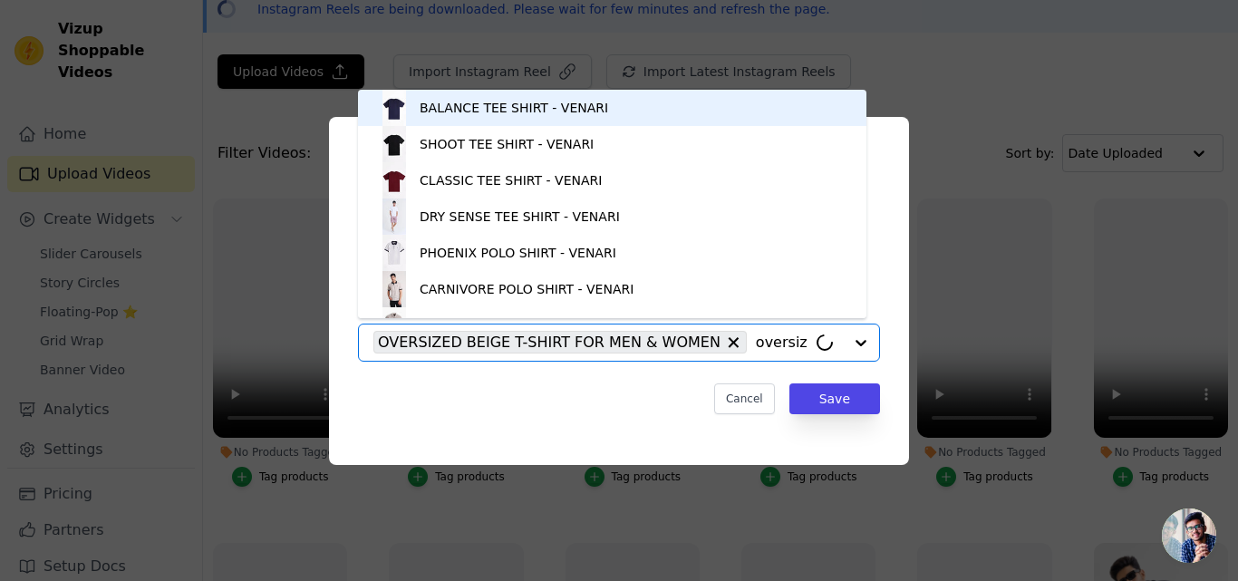 This screenshot has width=1238, height=581. What do you see at coordinates (744, 399) in the screenshot?
I see `button: Cancel` at bounding box center [744, 399].